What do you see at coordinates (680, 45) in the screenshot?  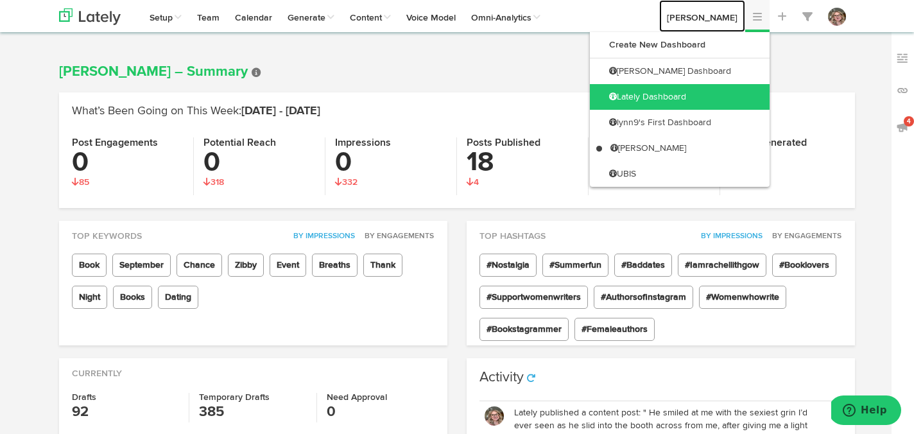 I see `a: Create New Dashboard` at bounding box center [680, 45].